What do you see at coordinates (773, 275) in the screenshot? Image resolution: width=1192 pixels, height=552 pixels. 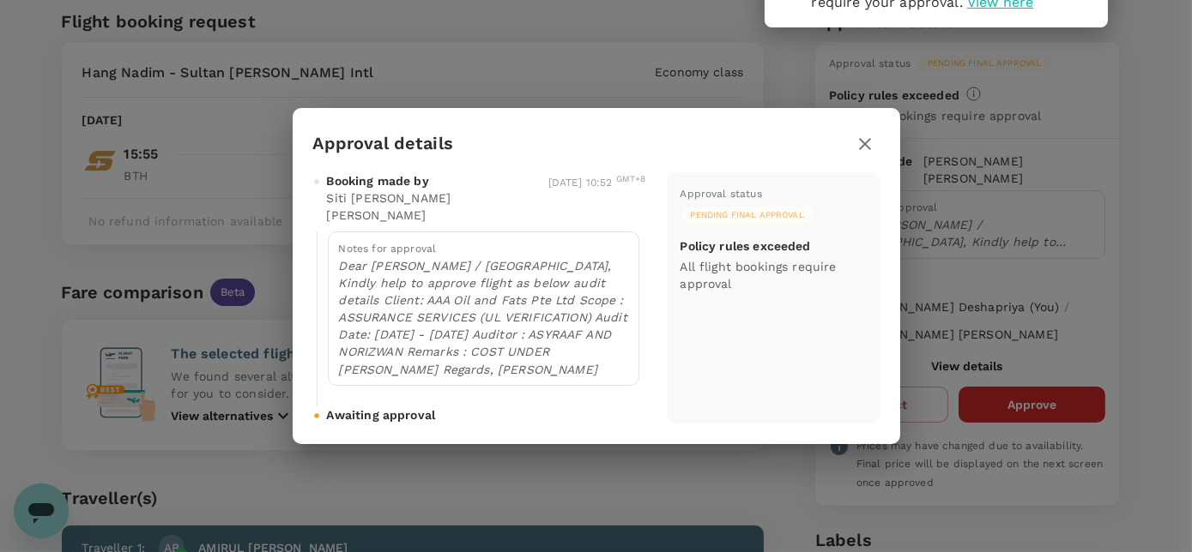 I see `p: All flight bookings require approval` at bounding box center [773, 275].